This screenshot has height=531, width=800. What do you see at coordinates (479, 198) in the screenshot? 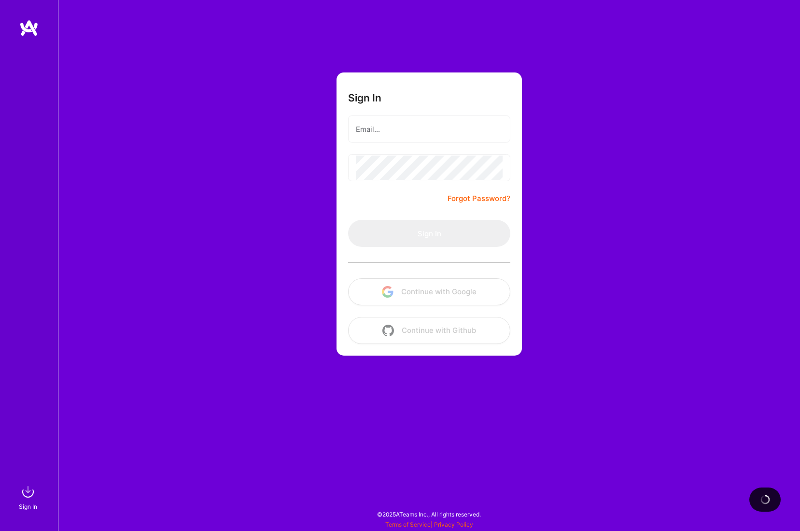
I see `a: Forgot Password?` at bounding box center [479, 198].